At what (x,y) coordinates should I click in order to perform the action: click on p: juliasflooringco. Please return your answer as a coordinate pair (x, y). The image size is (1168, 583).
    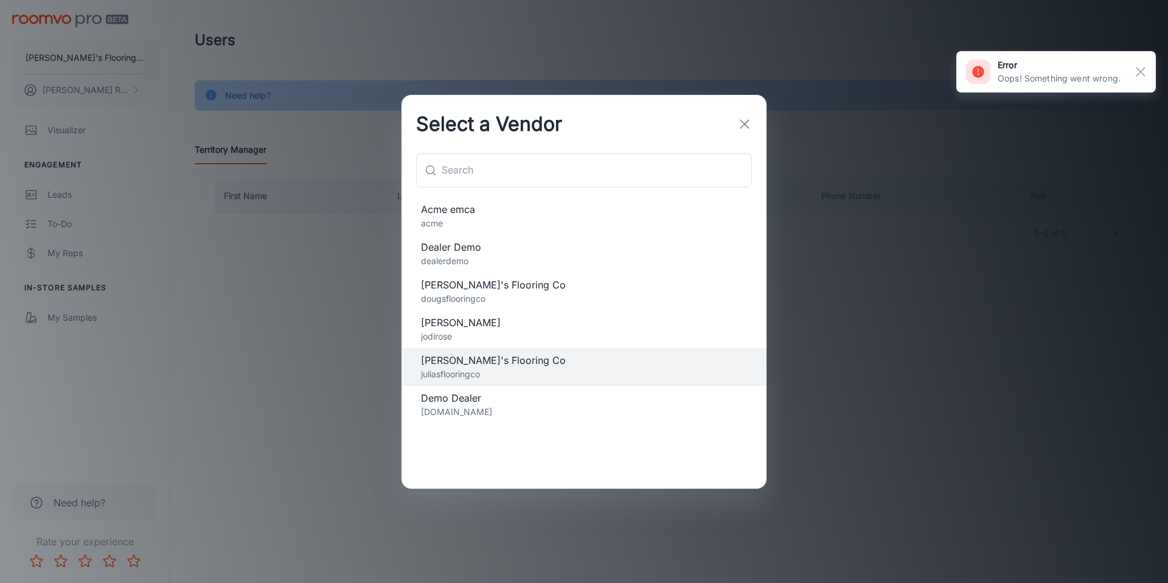
    Looking at the image, I should click on (584, 374).